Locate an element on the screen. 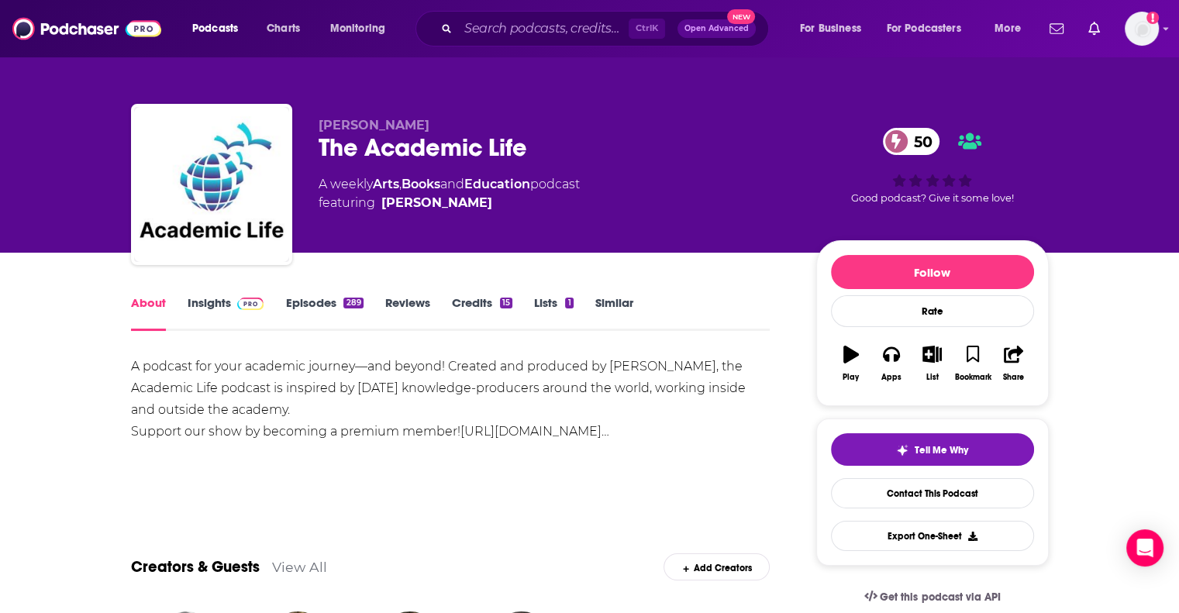  button: Open AdvancedNew is located at coordinates (716, 29).